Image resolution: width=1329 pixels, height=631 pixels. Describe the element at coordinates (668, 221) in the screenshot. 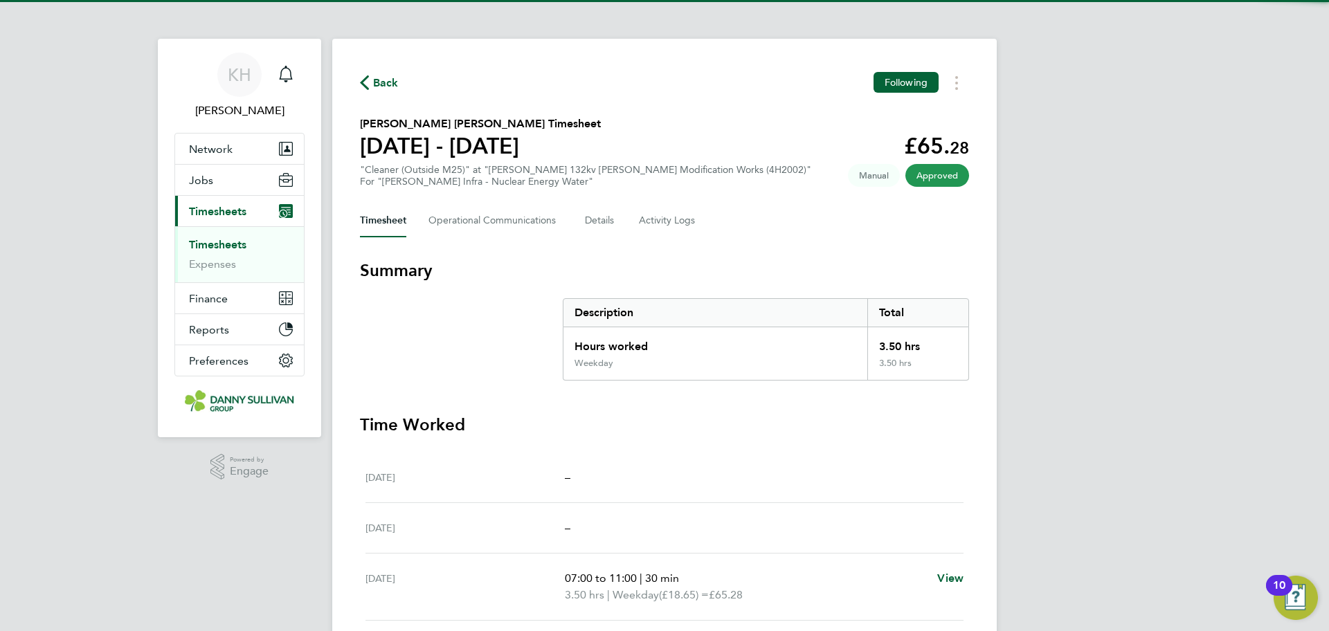

I see `button: Activity Logs` at that location.